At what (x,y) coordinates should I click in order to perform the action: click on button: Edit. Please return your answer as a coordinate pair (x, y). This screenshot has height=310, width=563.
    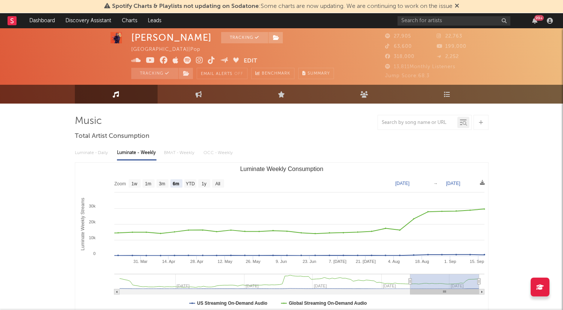
    Looking at the image, I should click on (251, 61).